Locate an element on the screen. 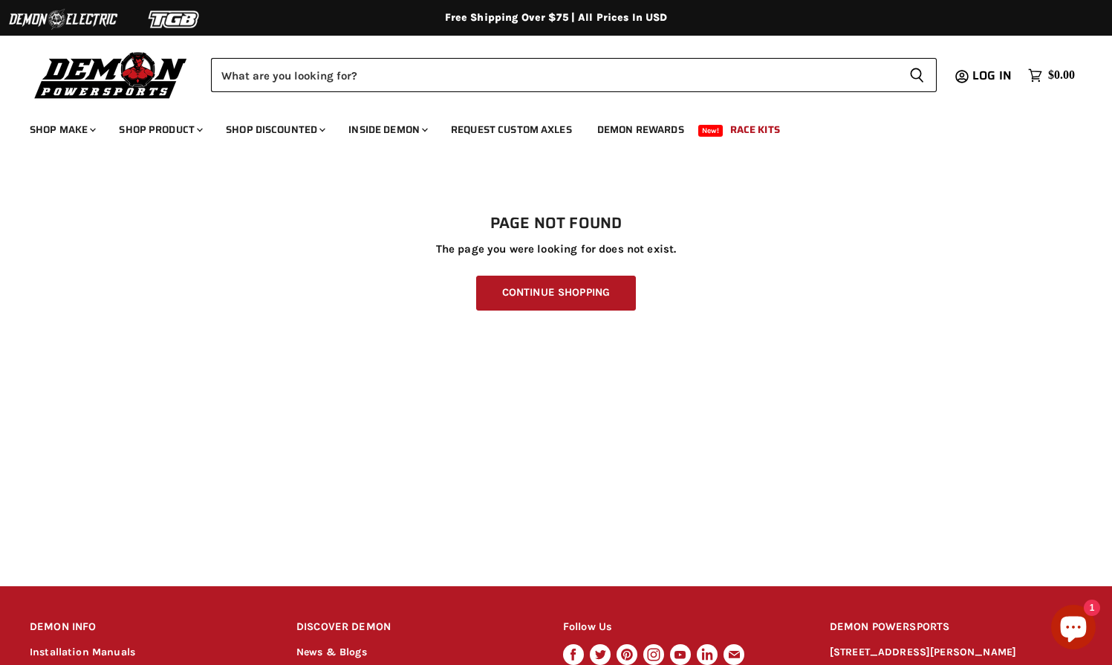 The image size is (1112, 665). a: Demon Rewards is located at coordinates (640, 129).